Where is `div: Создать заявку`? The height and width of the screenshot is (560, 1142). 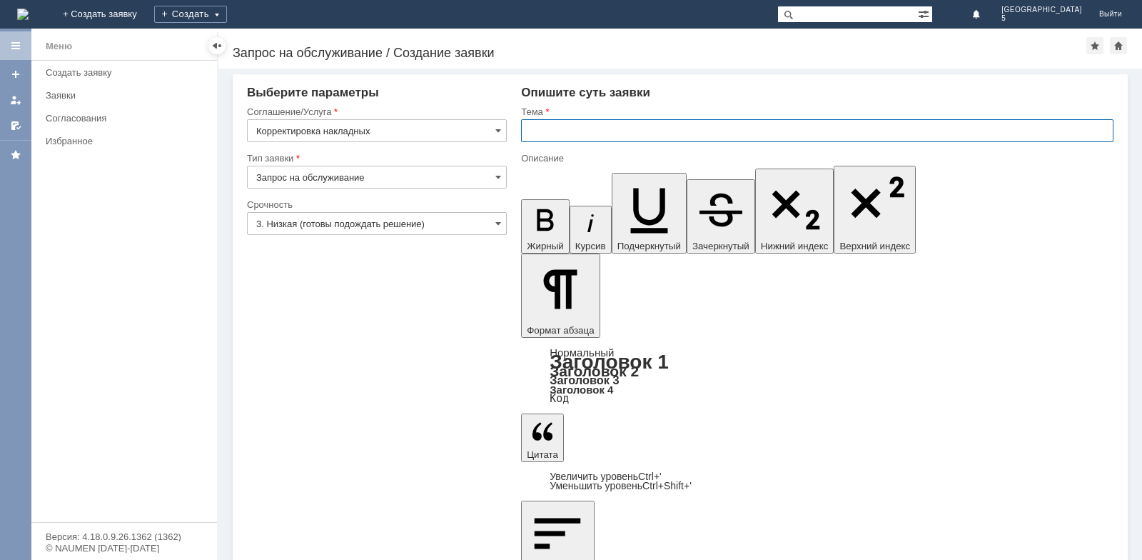
div: Создать заявку is located at coordinates (127, 72).